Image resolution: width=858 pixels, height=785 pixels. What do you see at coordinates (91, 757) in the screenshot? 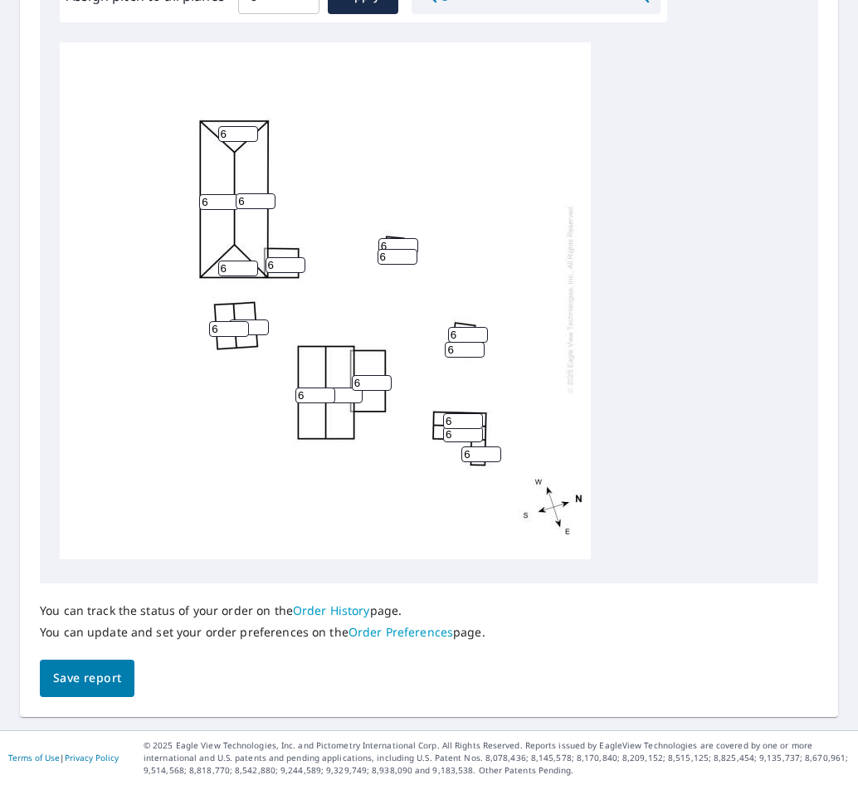
I see `a: Privacy Policy` at bounding box center [91, 757].